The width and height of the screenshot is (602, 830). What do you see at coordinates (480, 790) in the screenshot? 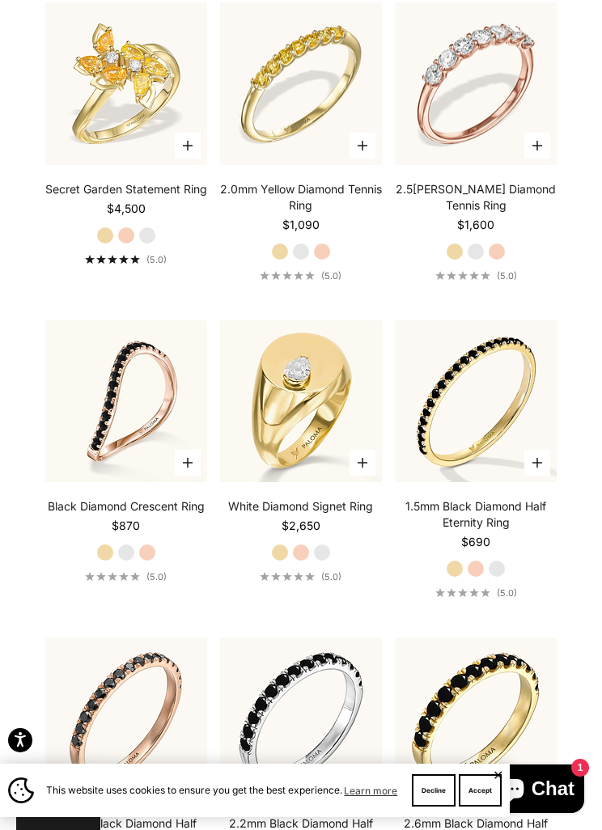
I see `button: Accept` at bounding box center [480, 790].